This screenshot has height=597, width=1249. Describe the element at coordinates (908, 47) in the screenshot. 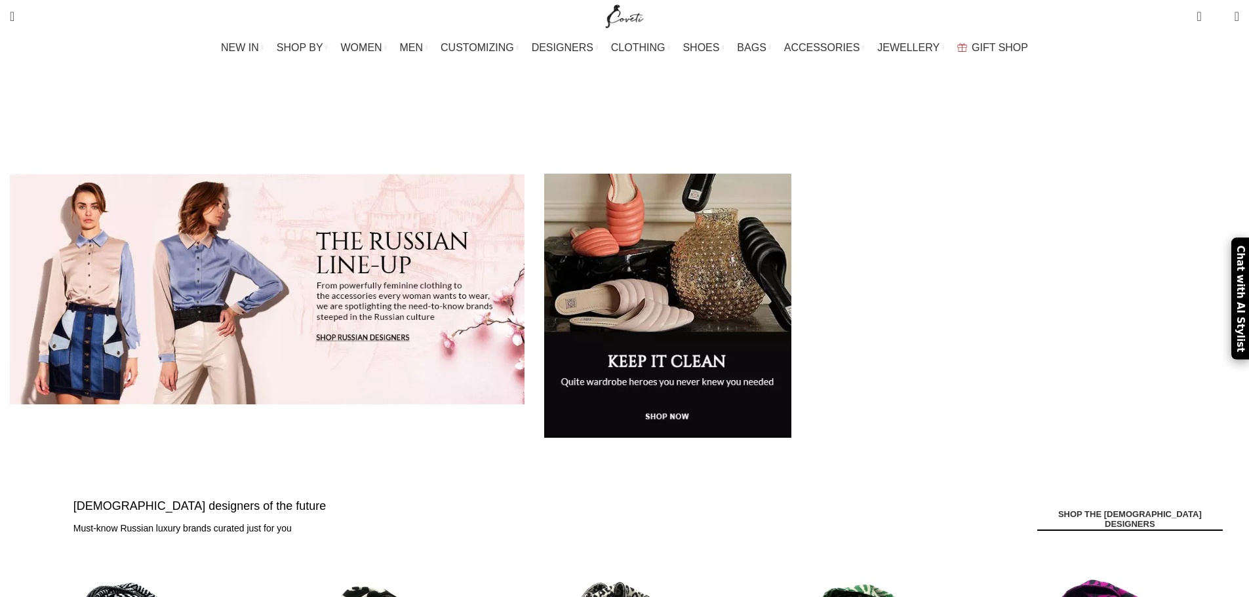

I see `span: JEWELLERY` at that location.